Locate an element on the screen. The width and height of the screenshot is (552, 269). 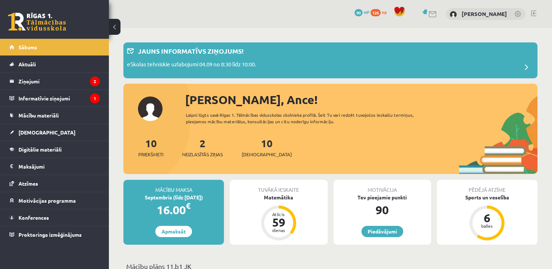
legend: Maksājumi is located at coordinates (59, 166).